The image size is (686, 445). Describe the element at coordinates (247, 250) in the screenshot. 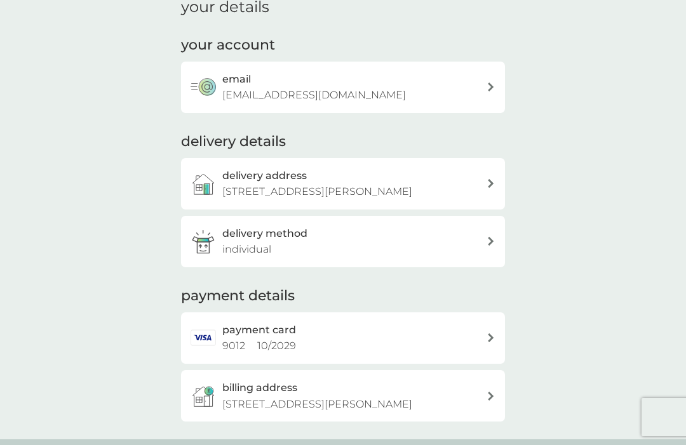

I see `p: individual` at that location.